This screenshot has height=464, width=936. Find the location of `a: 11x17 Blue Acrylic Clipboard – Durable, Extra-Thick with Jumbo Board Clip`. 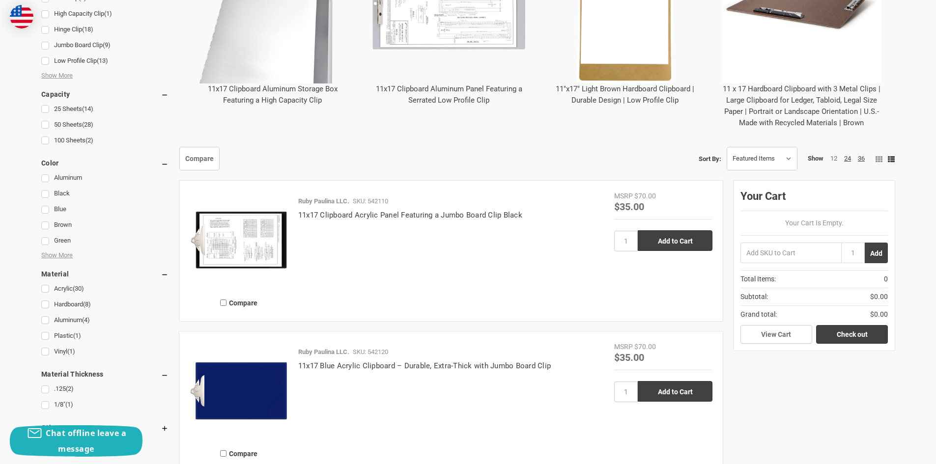

a: 11x17 Blue Acrylic Clipboard – Durable, Extra-Thick with Jumbo Board Clip is located at coordinates (425, 366).